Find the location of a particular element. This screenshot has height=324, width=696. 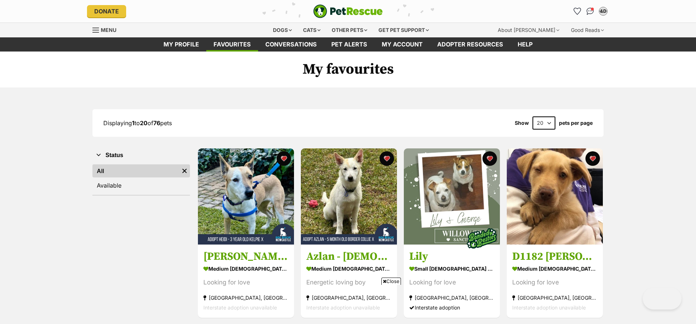

a: Remove filter is located at coordinates (185, 171).